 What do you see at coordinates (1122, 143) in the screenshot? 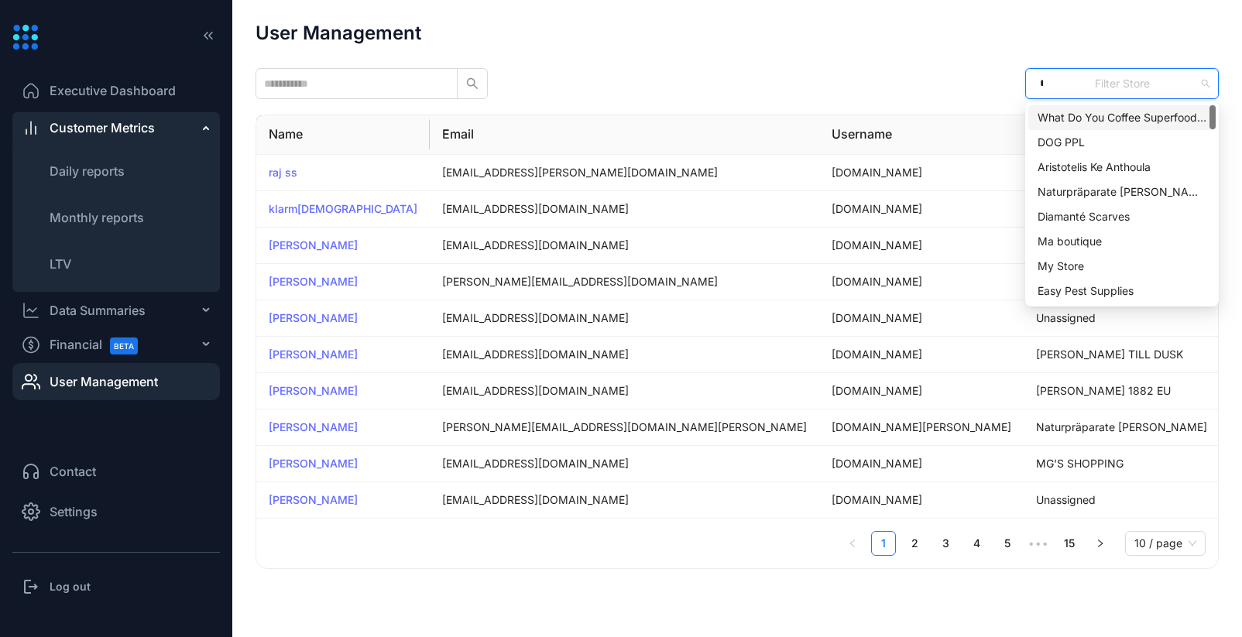
I see `div: DOG PPL` at bounding box center [1122, 143].